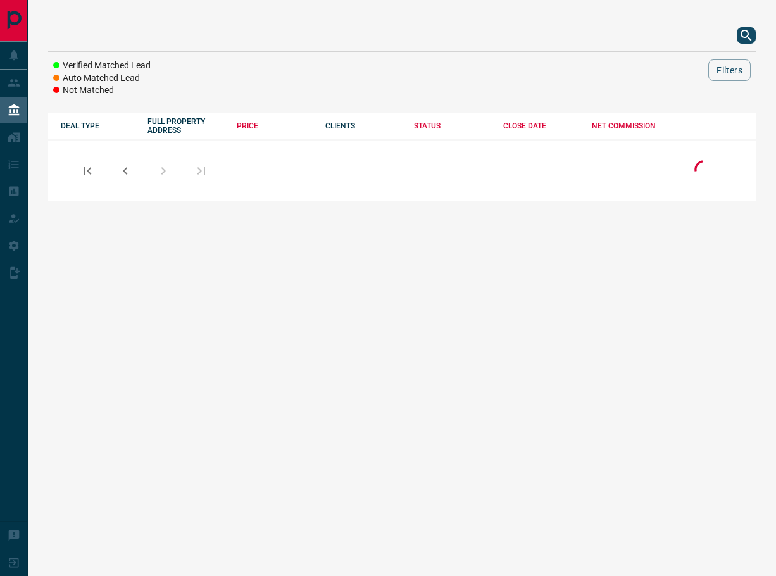 The image size is (776, 576). I want to click on li: Verified Matched Lead, so click(102, 66).